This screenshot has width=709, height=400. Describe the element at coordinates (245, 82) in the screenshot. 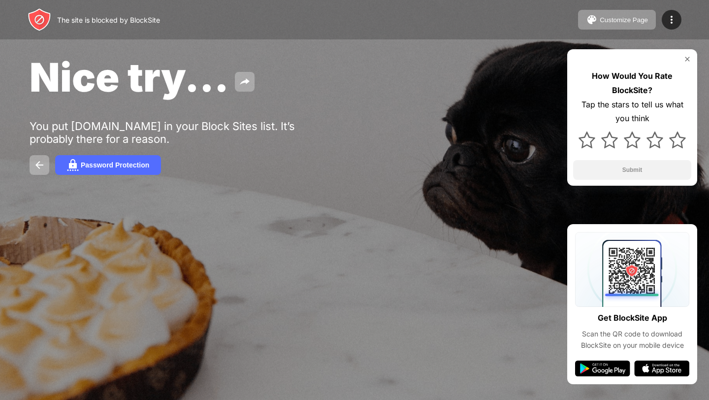

I see `img: share.svg` at that location.